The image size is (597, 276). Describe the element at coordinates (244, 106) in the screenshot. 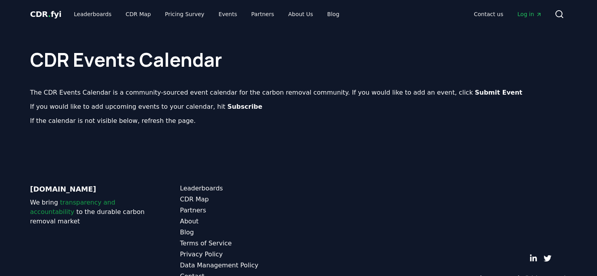

I see `b: Subscribe` at that location.